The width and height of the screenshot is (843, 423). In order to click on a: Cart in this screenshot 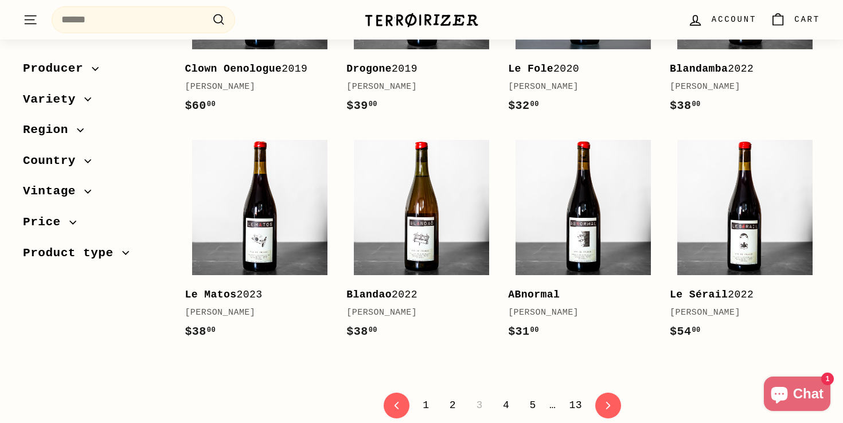, I will do `click(794, 19)`.